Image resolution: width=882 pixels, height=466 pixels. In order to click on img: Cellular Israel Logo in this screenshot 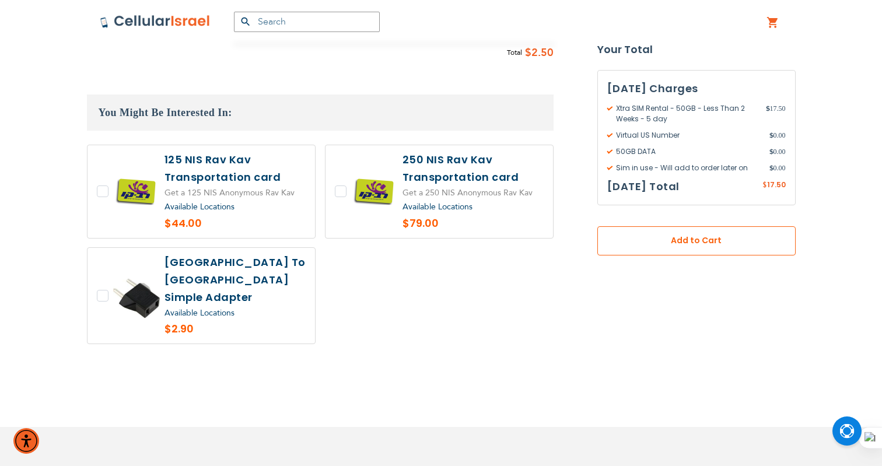, I will do `click(155, 22)`.